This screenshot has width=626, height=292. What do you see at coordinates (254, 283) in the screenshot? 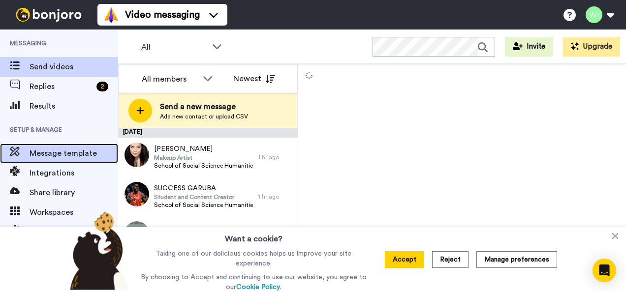
I see `p: By choosing to Accept and continuing to use our website, you agree to our .` at bounding box center [254, 283].